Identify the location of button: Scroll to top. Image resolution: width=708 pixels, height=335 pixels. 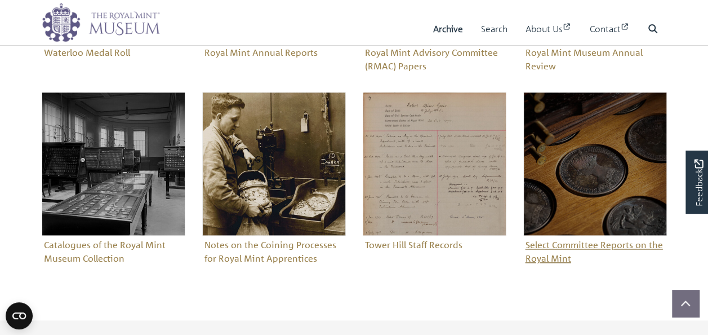
(686, 303).